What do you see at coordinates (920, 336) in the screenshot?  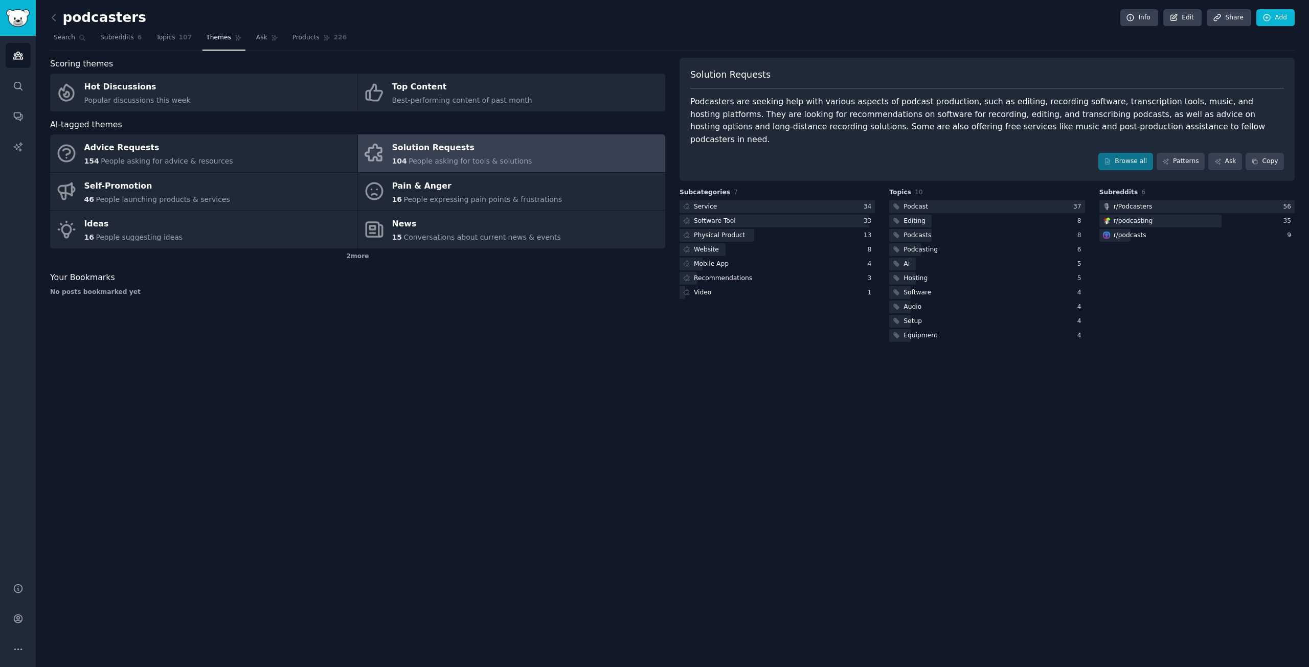 I see `div: Equipment` at bounding box center [920, 336].